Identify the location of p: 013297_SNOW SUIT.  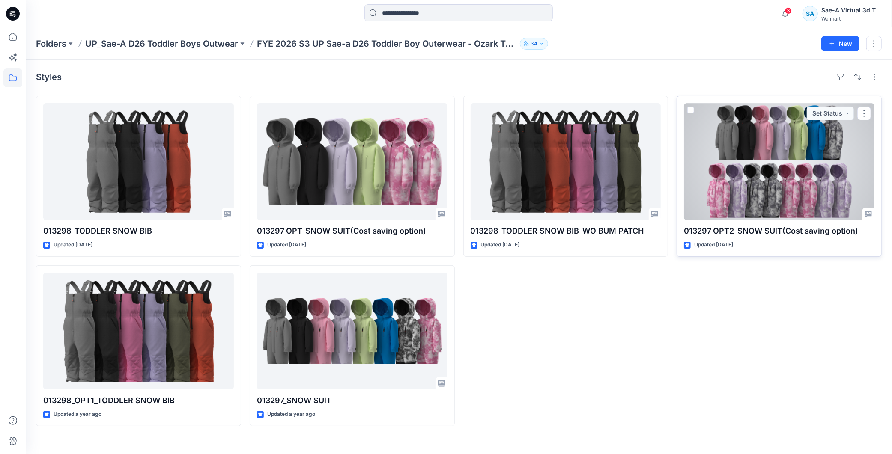
(352, 401).